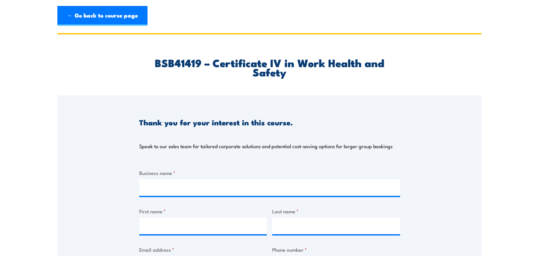 The width and height of the screenshot is (539, 256). What do you see at coordinates (102, 16) in the screenshot?
I see `a: ← Go back to course page` at bounding box center [102, 16].